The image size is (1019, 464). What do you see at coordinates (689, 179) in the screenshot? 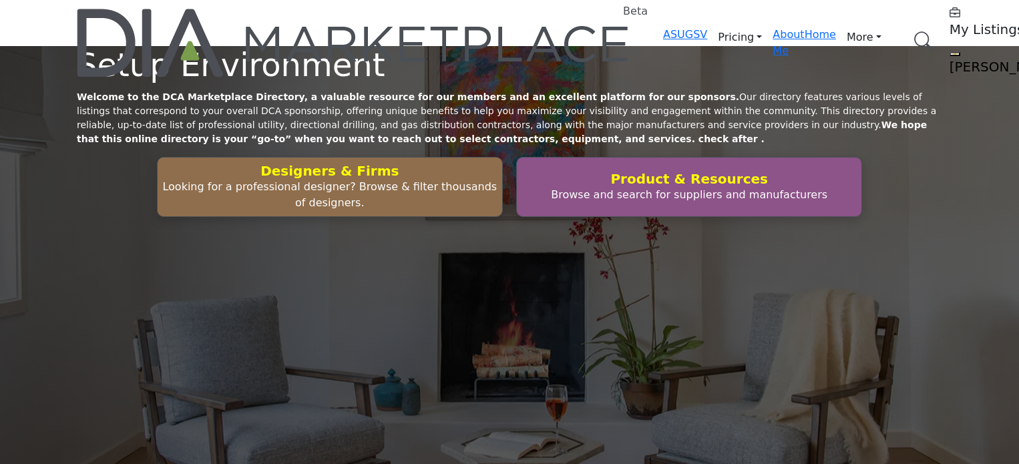
I see `h2: Product & Resources` at bounding box center [689, 179].